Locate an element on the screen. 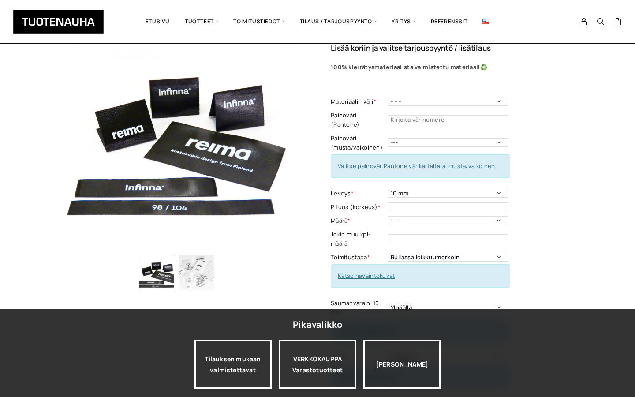  span: Tilaus / Tarjouspyyntö is located at coordinates (338, 22).